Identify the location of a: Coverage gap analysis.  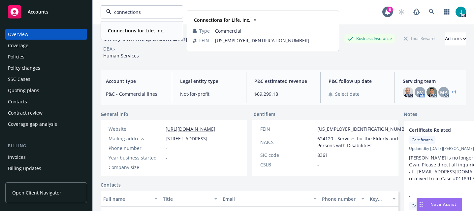
(46, 124).